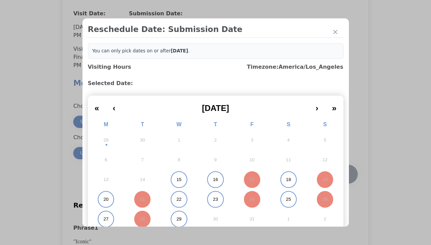 This screenshot has height=245, width=431. What do you see at coordinates (324, 219) in the screenshot?
I see `abbr: November 2, 2025` at bounding box center [324, 219].